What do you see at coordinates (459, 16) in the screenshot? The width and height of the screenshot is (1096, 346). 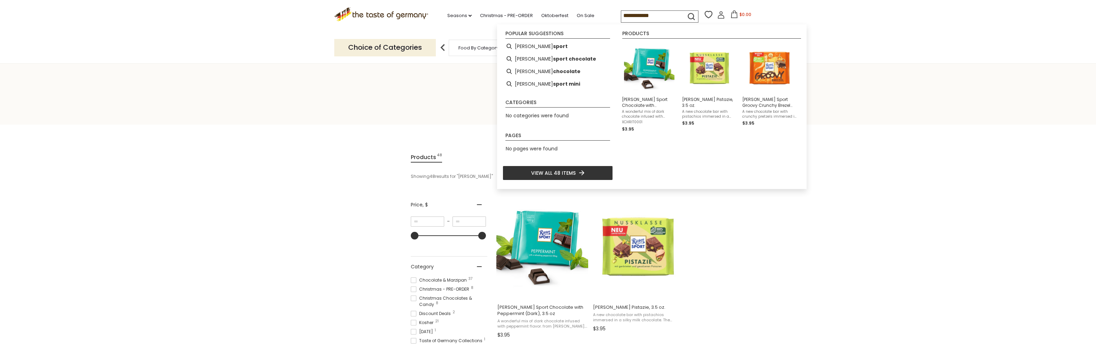 I see `a: Seasons` at bounding box center [459, 16].